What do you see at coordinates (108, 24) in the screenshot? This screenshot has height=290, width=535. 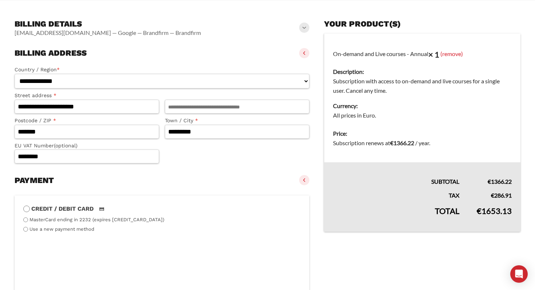 I see `h3: Billing details` at bounding box center [108, 24].